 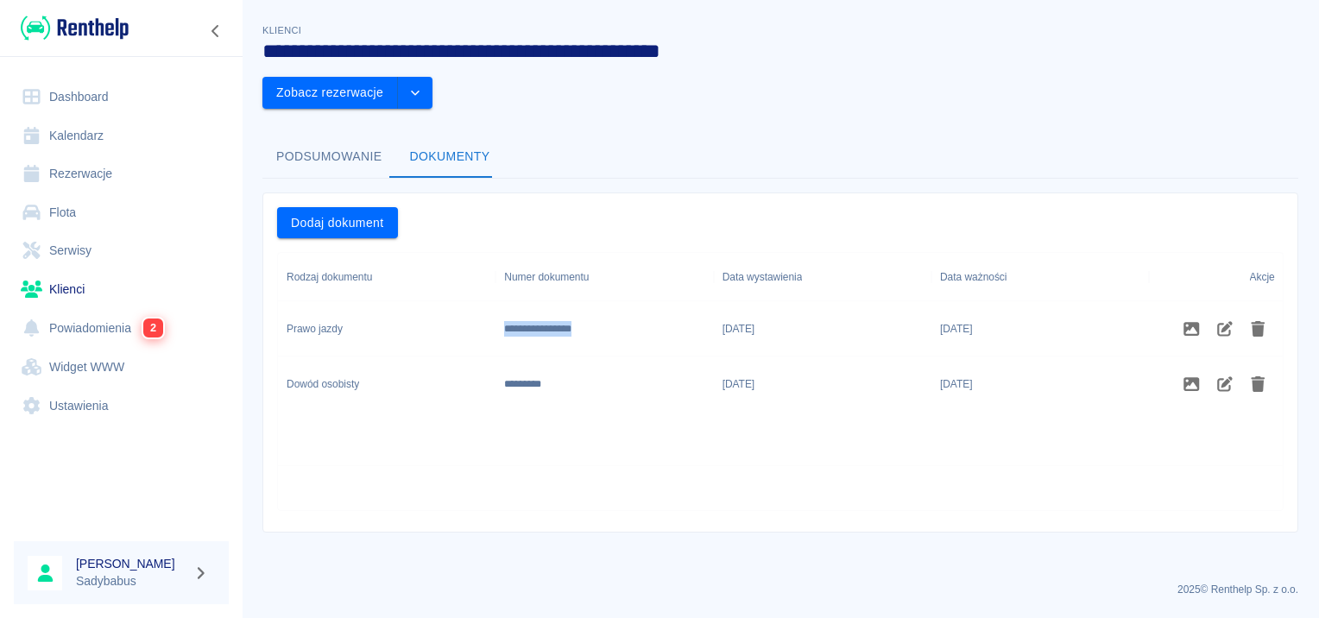 I want to click on span: Klienci, so click(x=281, y=30).